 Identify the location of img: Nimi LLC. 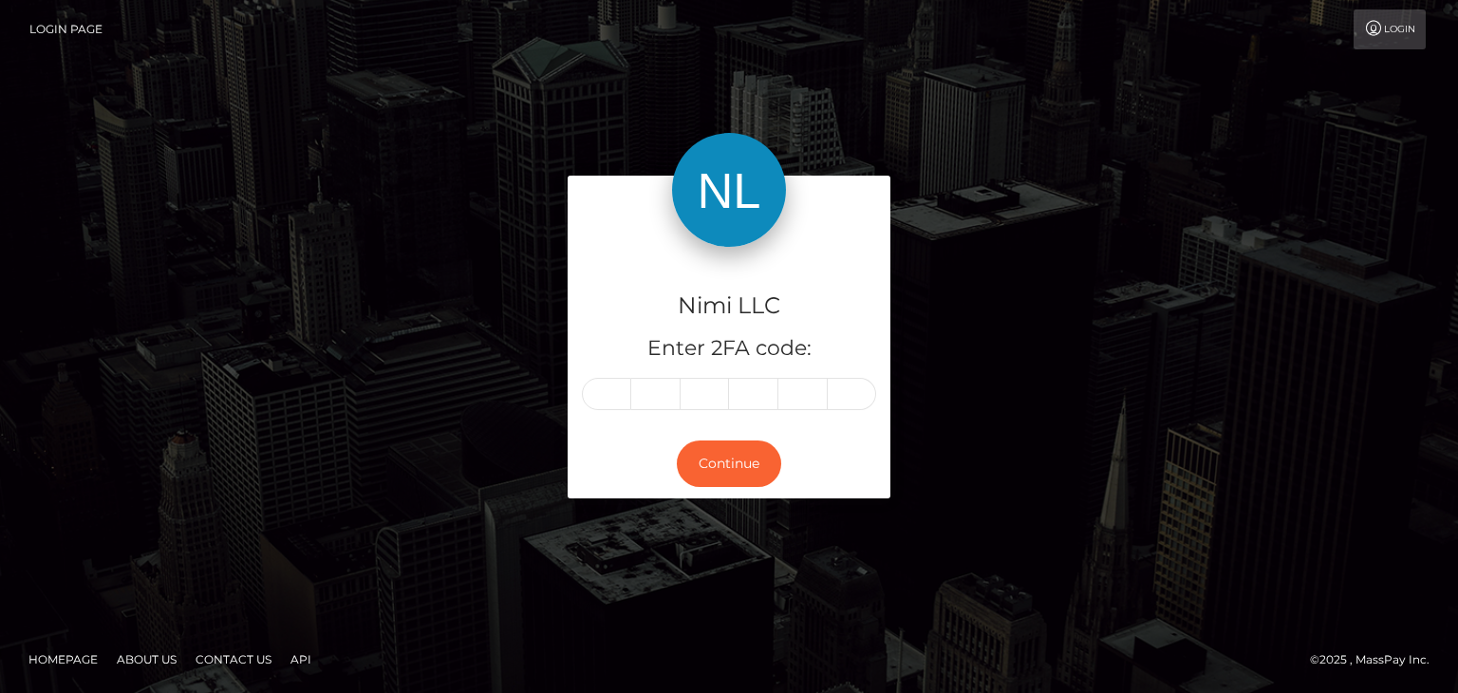
(729, 190).